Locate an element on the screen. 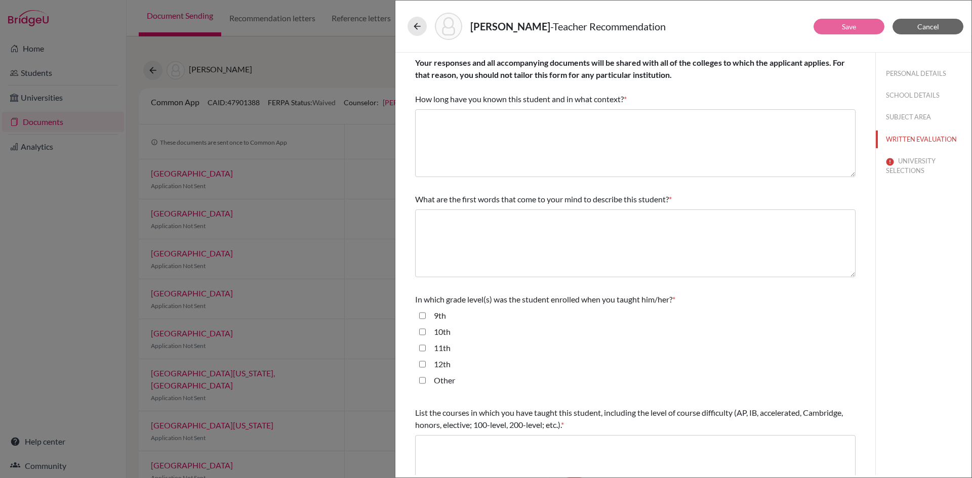 The width and height of the screenshot is (972, 478). button: UNIVERSITY SELECTIONS is located at coordinates (923, 166).